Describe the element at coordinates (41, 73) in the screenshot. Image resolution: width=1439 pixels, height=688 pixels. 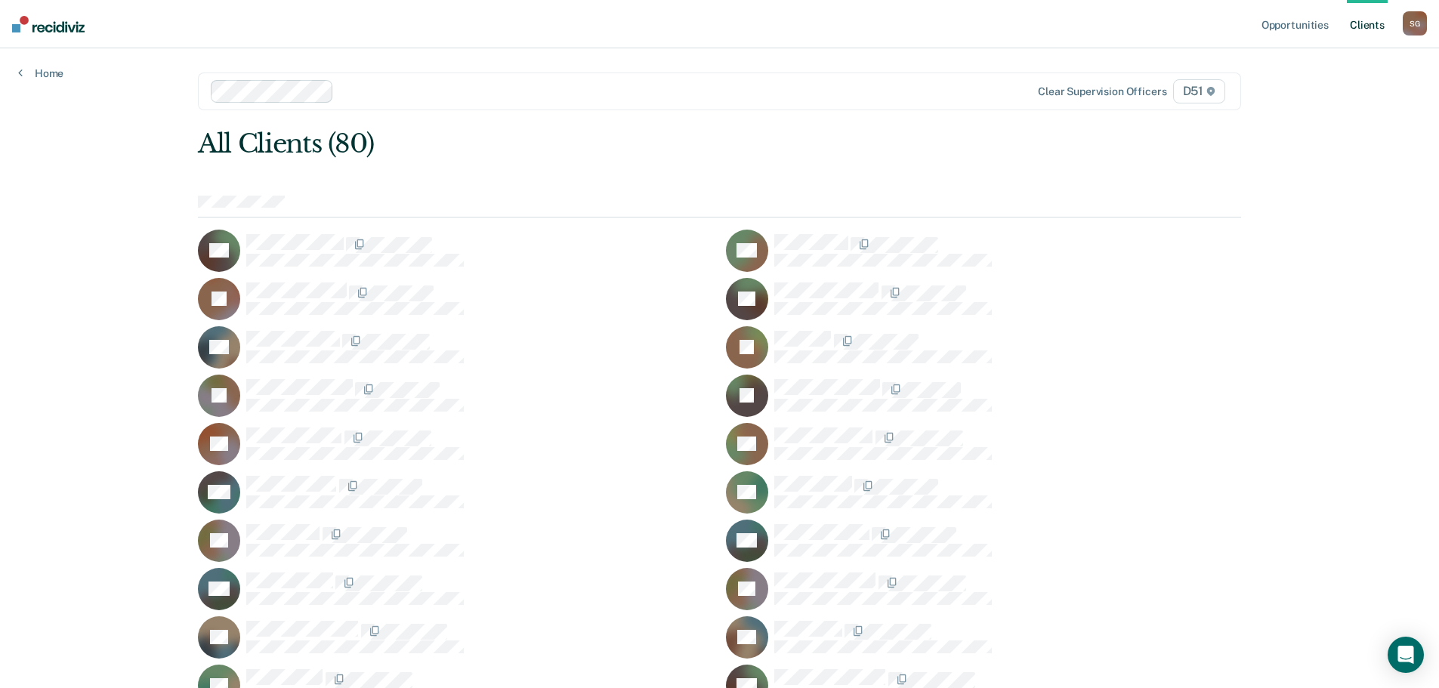
I see `a: Home` at that location.